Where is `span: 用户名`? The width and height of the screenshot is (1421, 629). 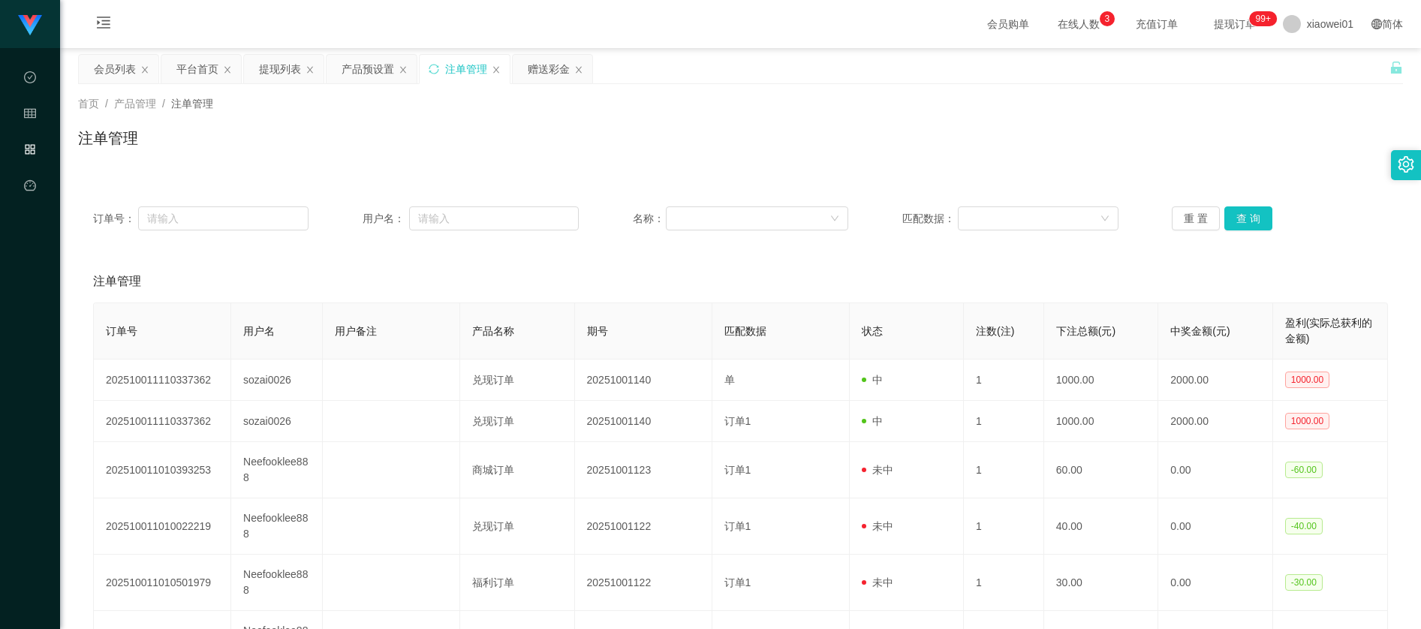 span: 用户名 is located at coordinates (259, 331).